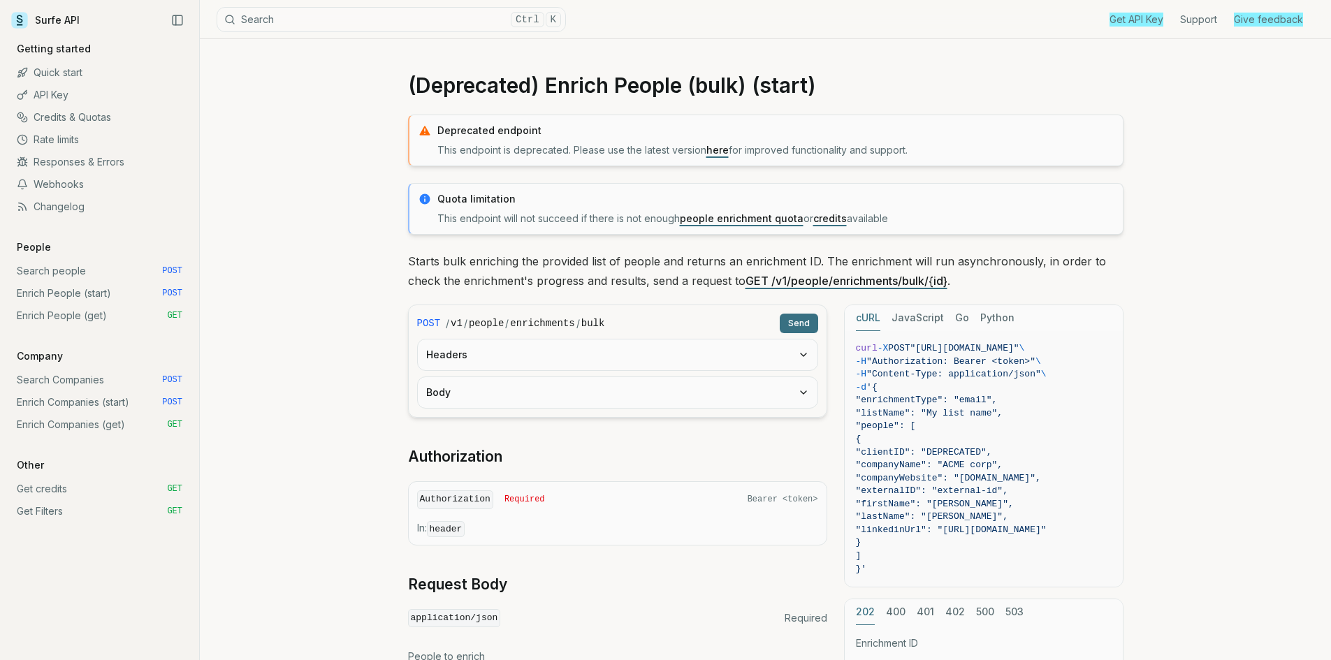 This screenshot has width=1331, height=660. Describe the element at coordinates (99, 293) in the screenshot. I see `a: Enrich People (start) POST` at that location.